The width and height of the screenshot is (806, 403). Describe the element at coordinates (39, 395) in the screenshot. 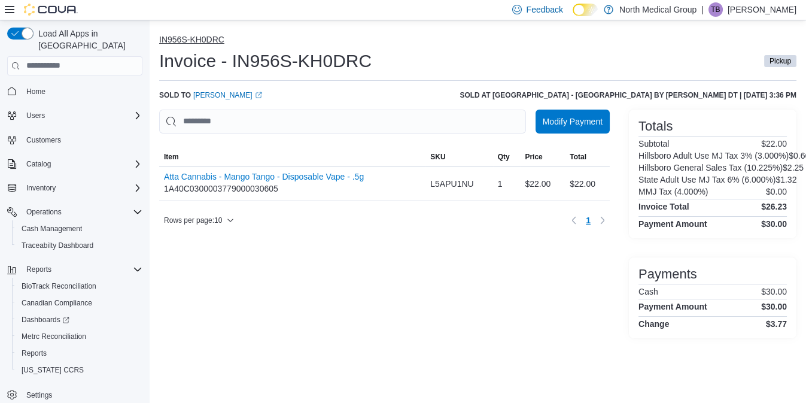

I see `a: Settings` at that location.